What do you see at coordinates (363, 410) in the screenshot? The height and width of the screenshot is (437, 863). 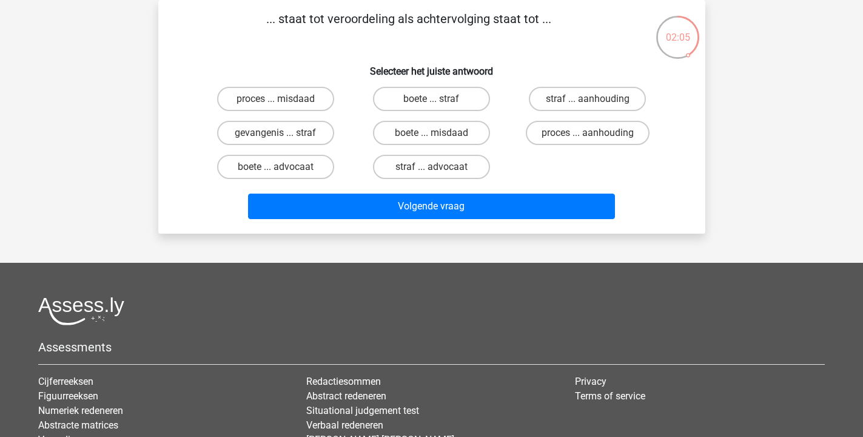 I see `a: Situational judgement test` at bounding box center [363, 410].